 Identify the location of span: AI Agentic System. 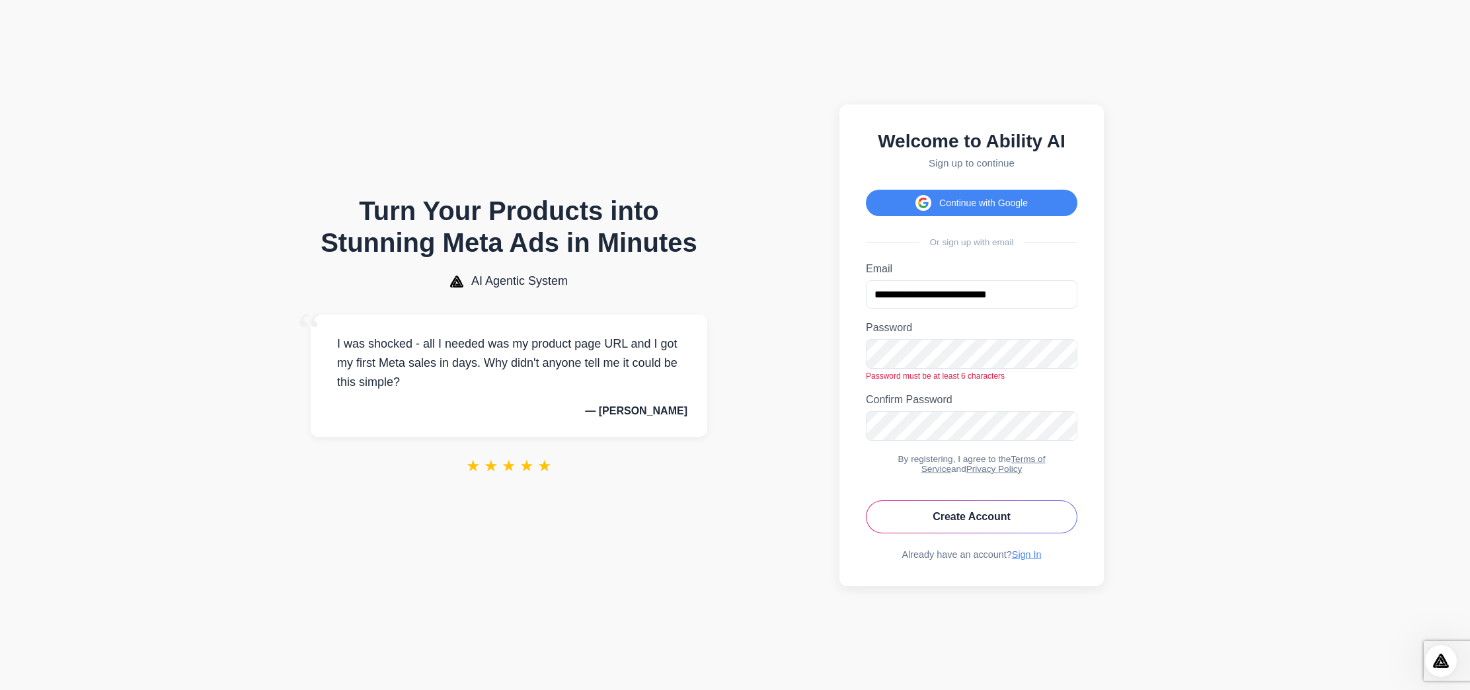
(519, 281).